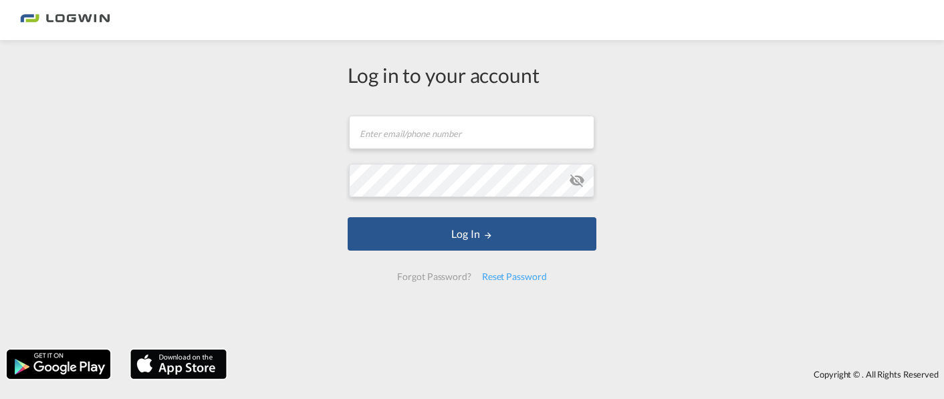  I want to click on div: Forgot Password?, so click(434, 277).